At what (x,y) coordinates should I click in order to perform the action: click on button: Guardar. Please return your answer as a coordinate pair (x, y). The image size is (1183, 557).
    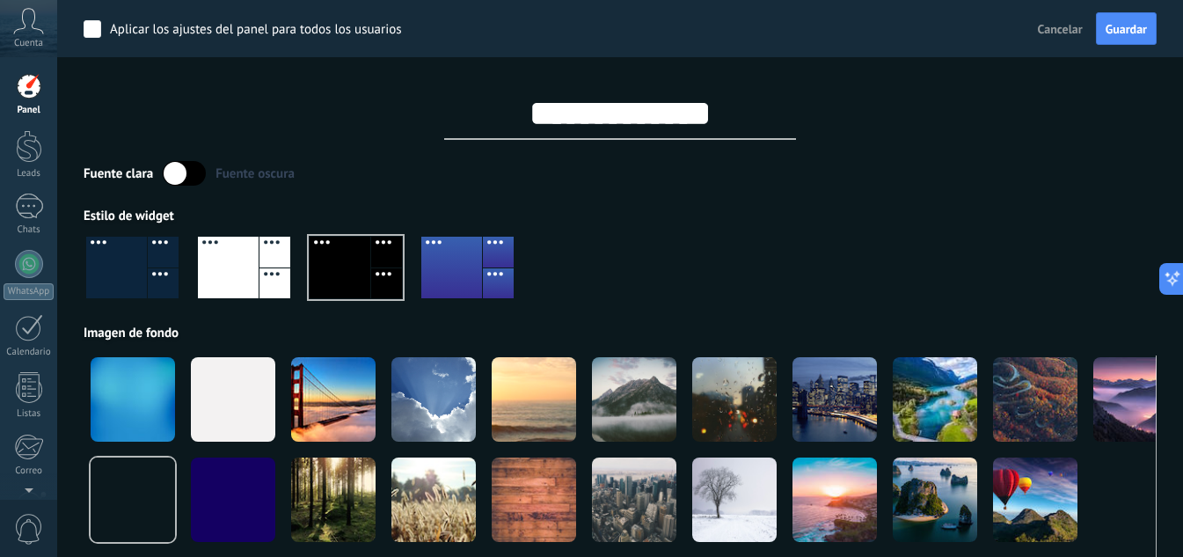
    Looking at the image, I should click on (1126, 29).